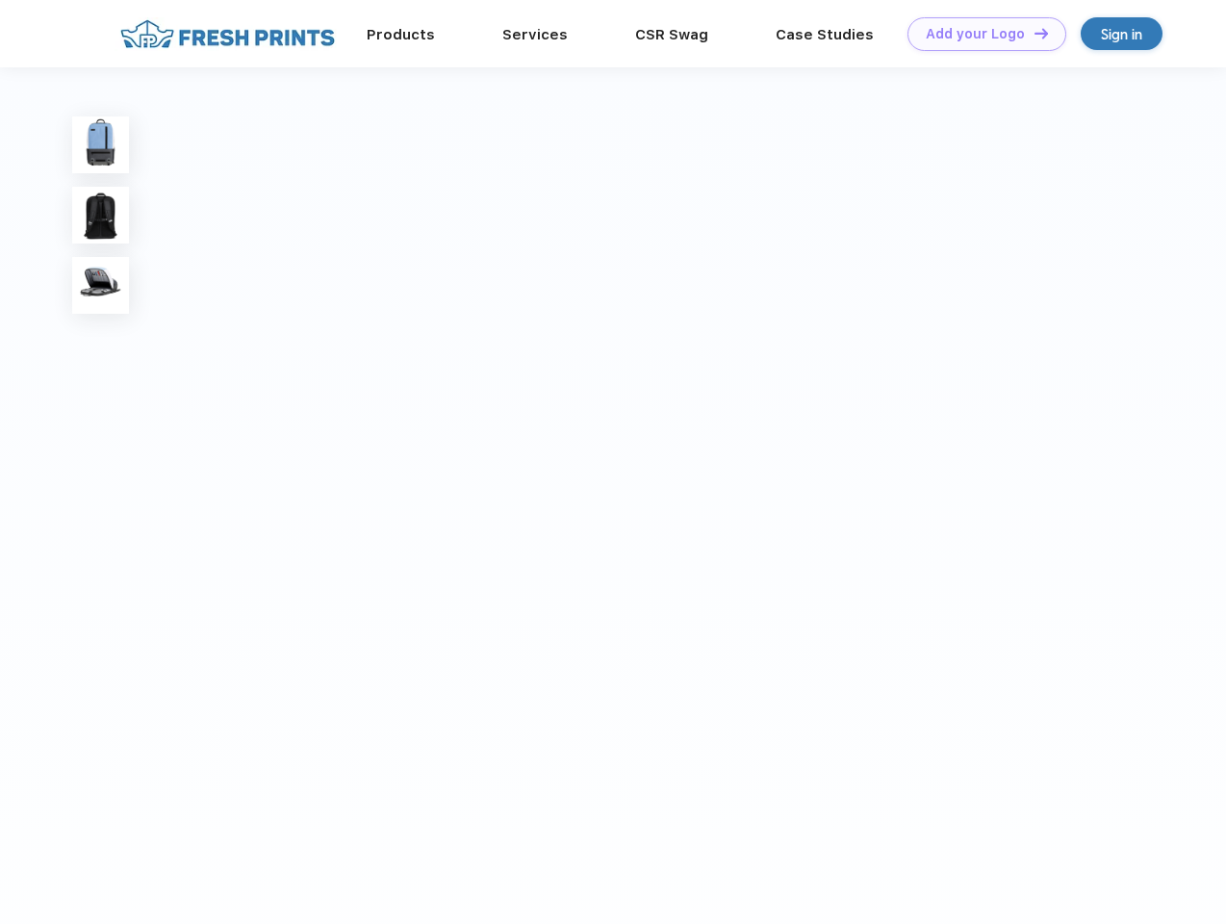 This screenshot has width=1226, height=924. I want to click on img: fo%20logo%202.webp, so click(227, 34).